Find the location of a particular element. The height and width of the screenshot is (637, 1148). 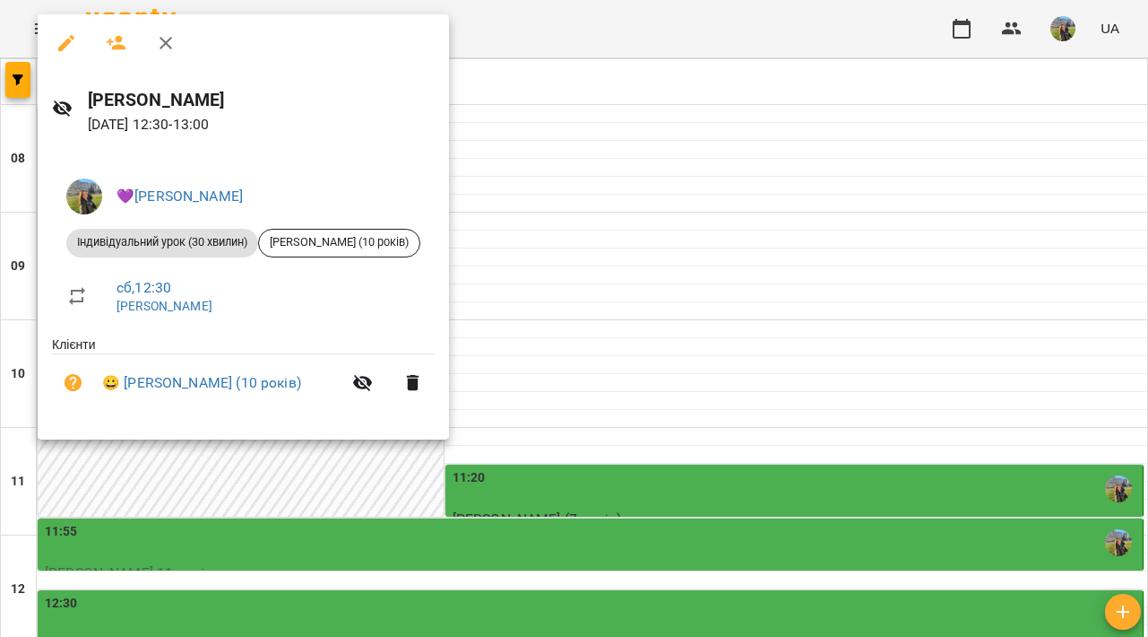

img: f0a73d492ca27a49ee60cd4b40e07bce.jpeg is located at coordinates (84, 196).